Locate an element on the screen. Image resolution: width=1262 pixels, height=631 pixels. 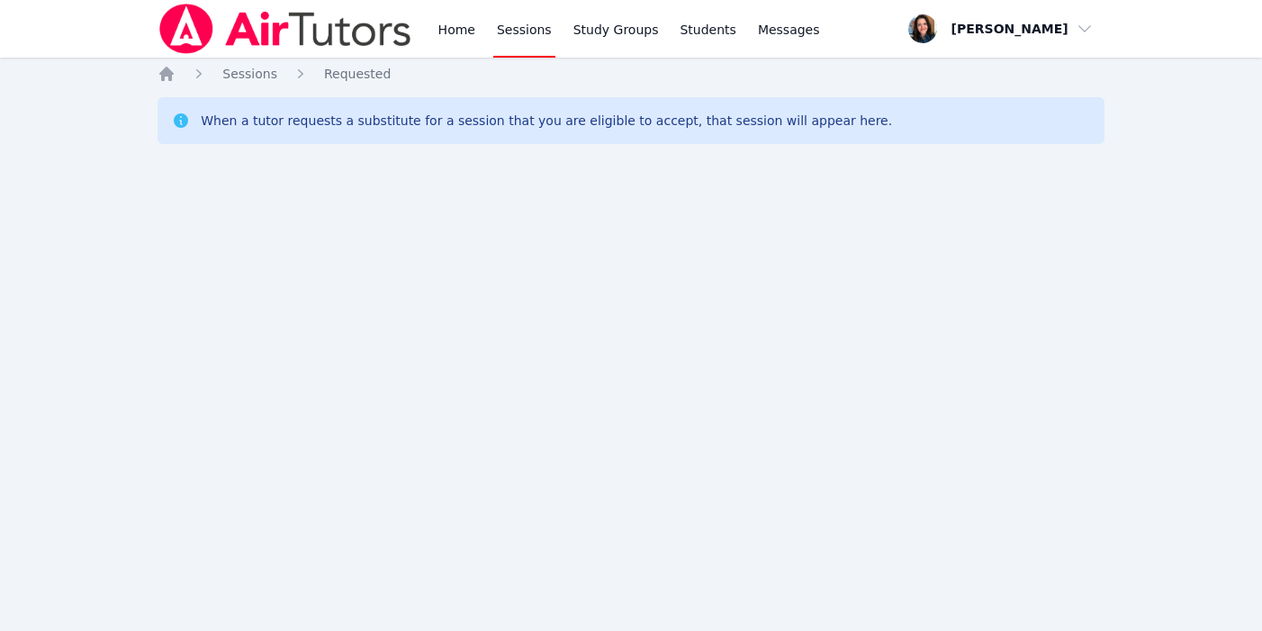
span: Requested is located at coordinates (357, 74).